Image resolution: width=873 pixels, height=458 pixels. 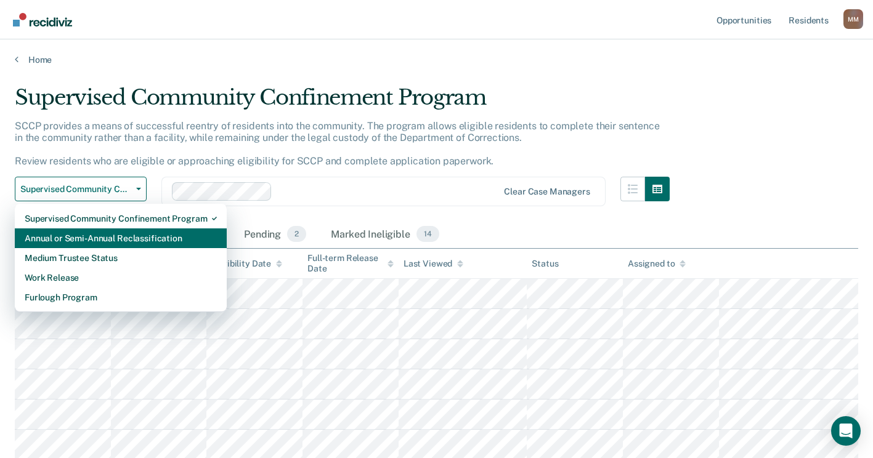 I want to click on div: Eligibility Date, so click(x=246, y=264).